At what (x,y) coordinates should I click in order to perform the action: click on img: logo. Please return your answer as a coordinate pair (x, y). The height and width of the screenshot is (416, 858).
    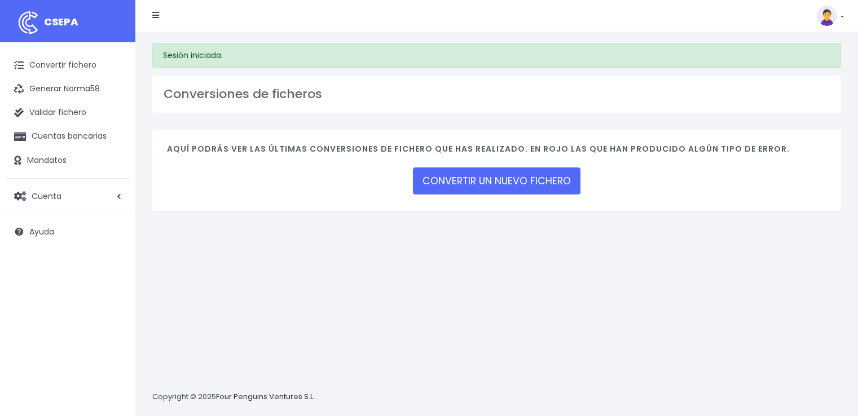
    Looking at the image, I should click on (28, 23).